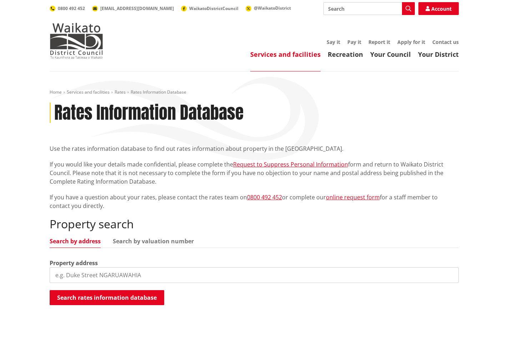 The width and height of the screenshot is (508, 338). What do you see at coordinates (210, 8) in the screenshot?
I see `a: WaikatoDistrictCouncil` at bounding box center [210, 8].